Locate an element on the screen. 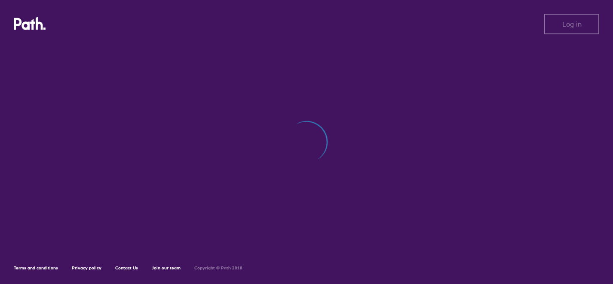 The image size is (613, 284). span: Log in is located at coordinates (572, 24).